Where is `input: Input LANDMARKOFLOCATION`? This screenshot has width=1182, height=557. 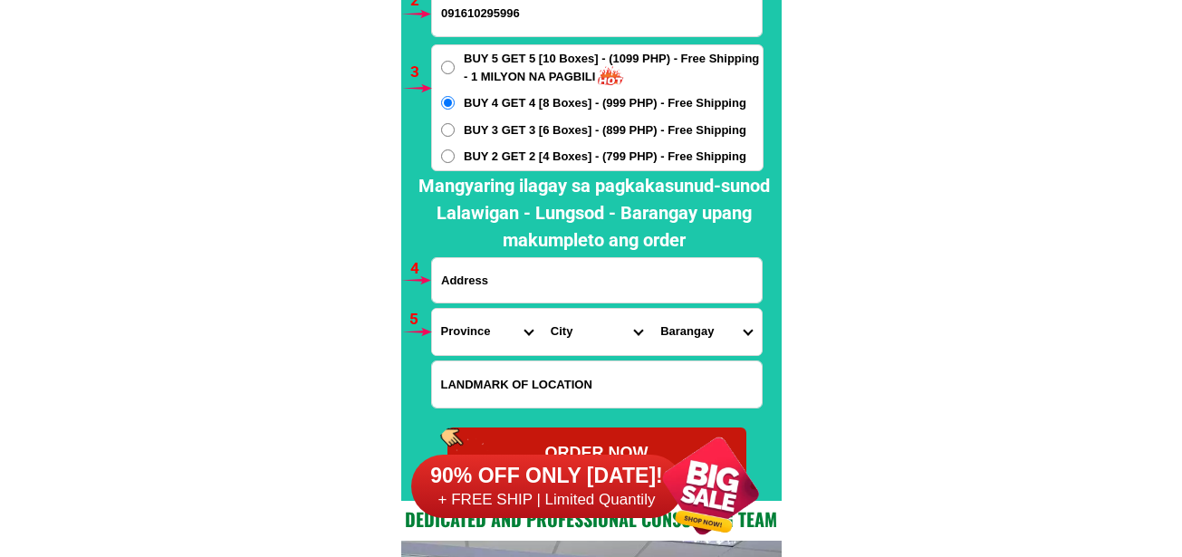
input: Input LANDMARKOFLOCATION is located at coordinates (597, 384).